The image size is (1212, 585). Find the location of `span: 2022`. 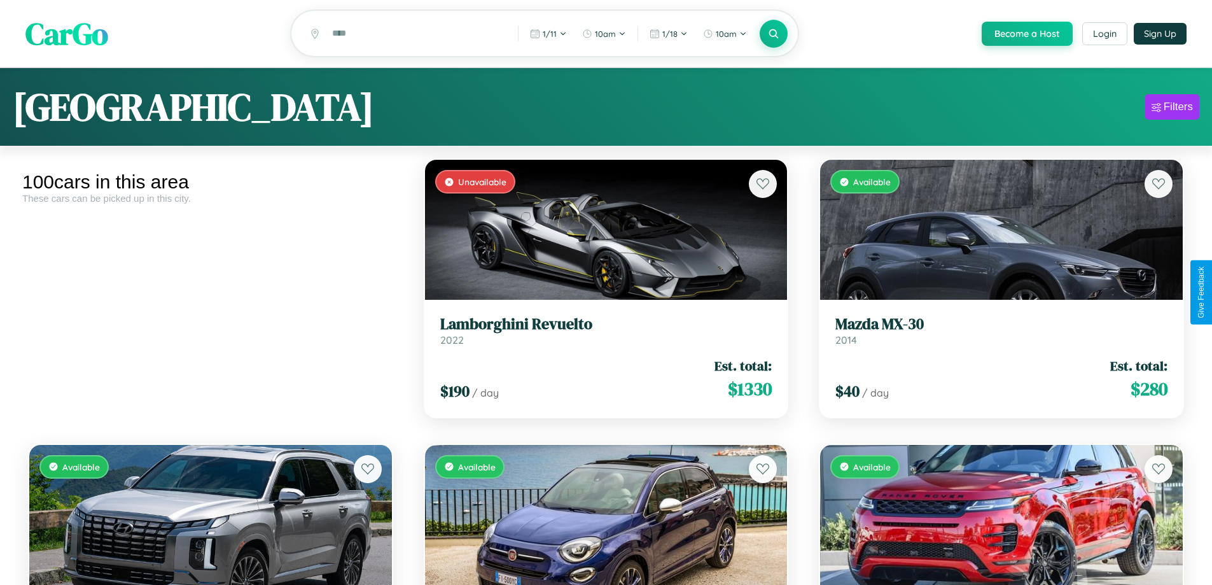

span: 2022 is located at coordinates (452, 340).